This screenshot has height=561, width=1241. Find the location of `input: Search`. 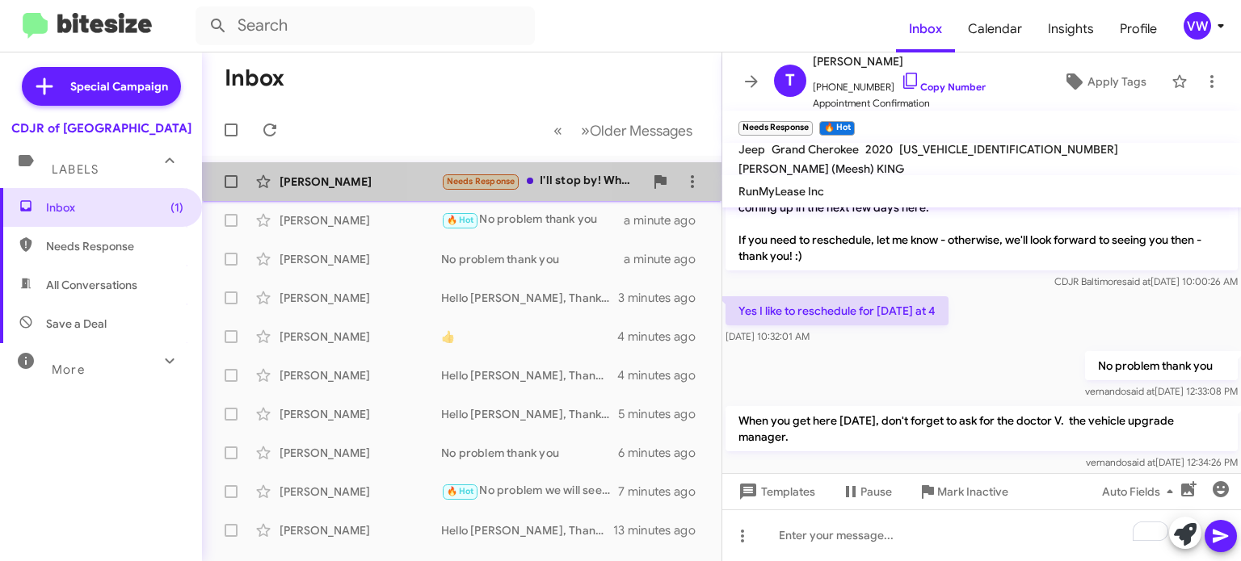

input: Search is located at coordinates (365, 26).